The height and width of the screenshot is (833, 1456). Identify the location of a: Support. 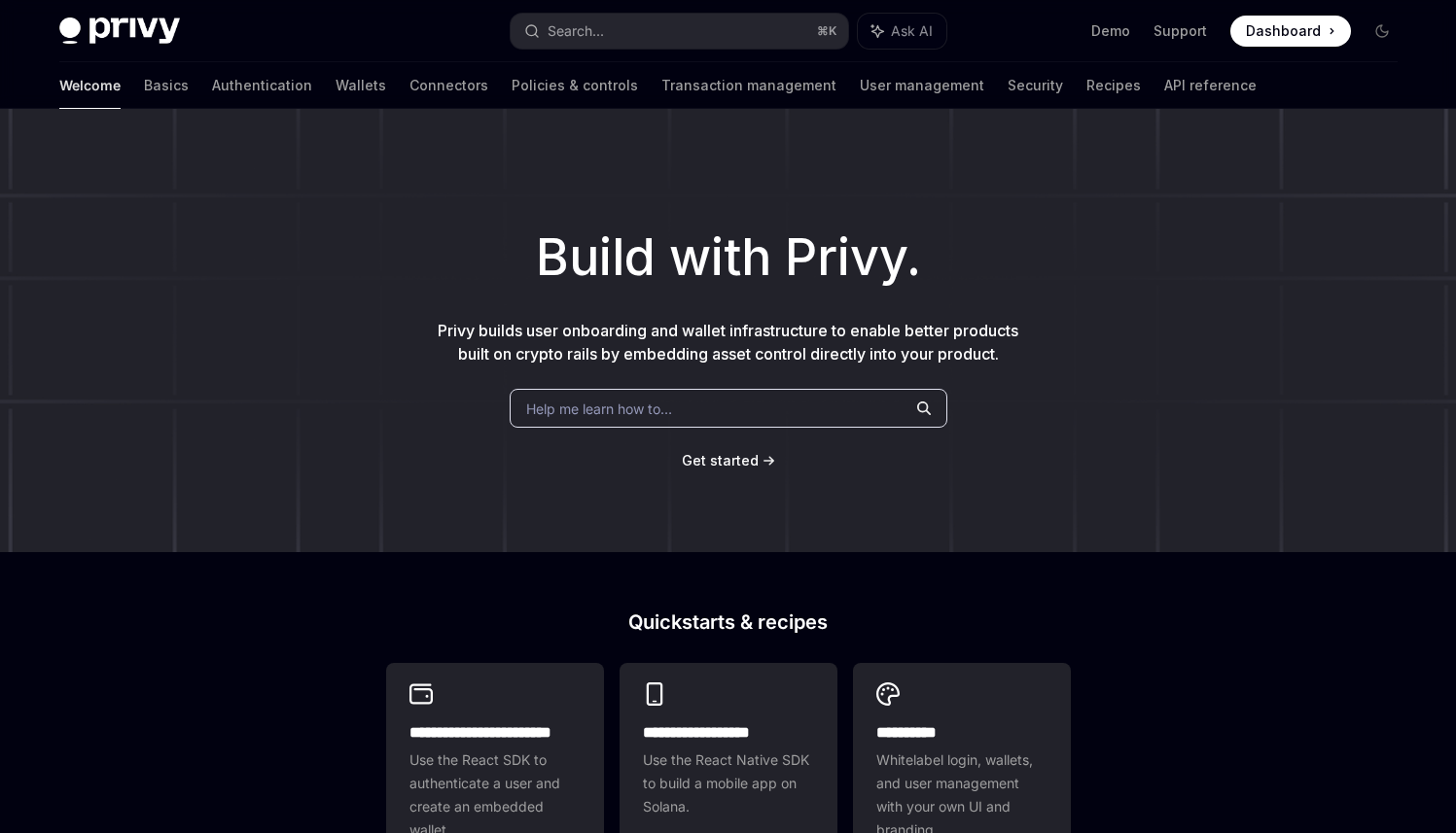
(1180, 31).